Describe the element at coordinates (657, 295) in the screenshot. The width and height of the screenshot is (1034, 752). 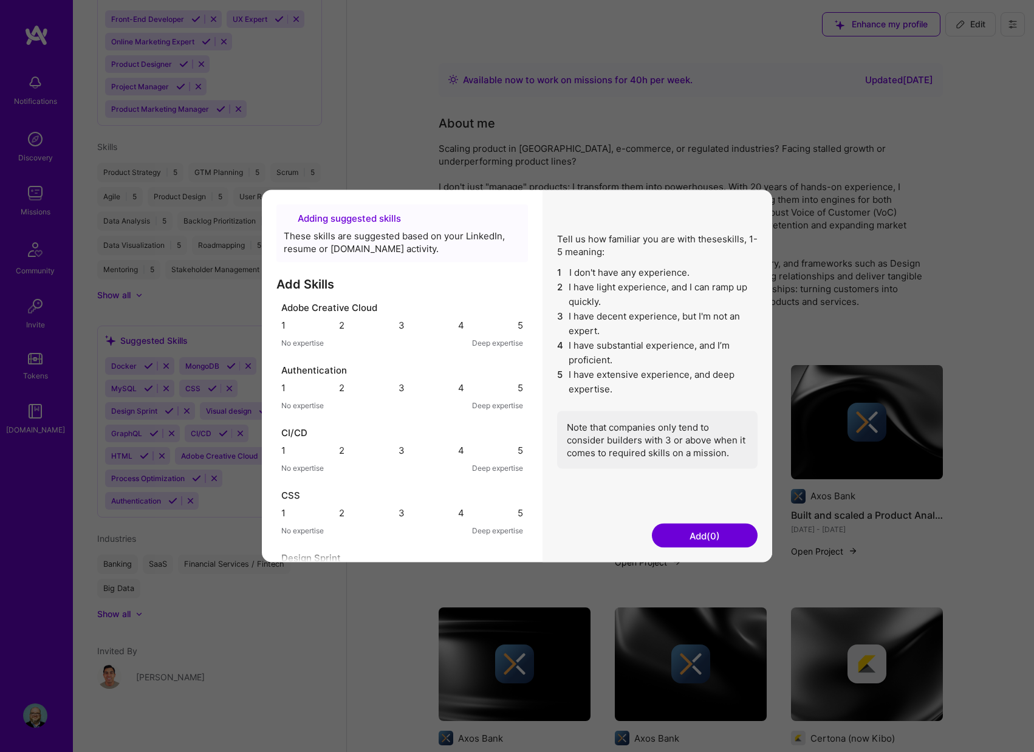
I see `li: I have light experience, and I can ramp up quickly.` at that location.